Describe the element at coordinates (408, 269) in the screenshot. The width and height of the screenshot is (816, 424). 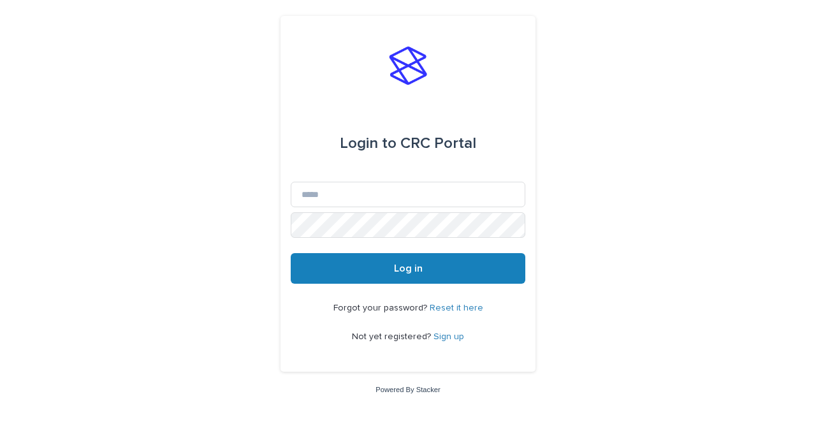
I see `button: Log in` at that location.